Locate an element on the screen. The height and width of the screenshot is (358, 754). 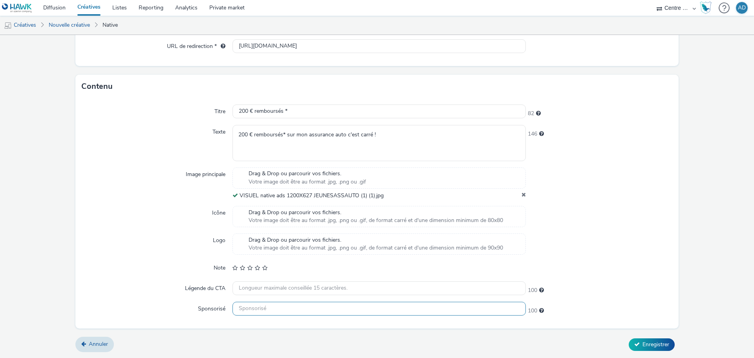
div: Longueur maximale conseillée 25 caractères. is located at coordinates (539, 114).